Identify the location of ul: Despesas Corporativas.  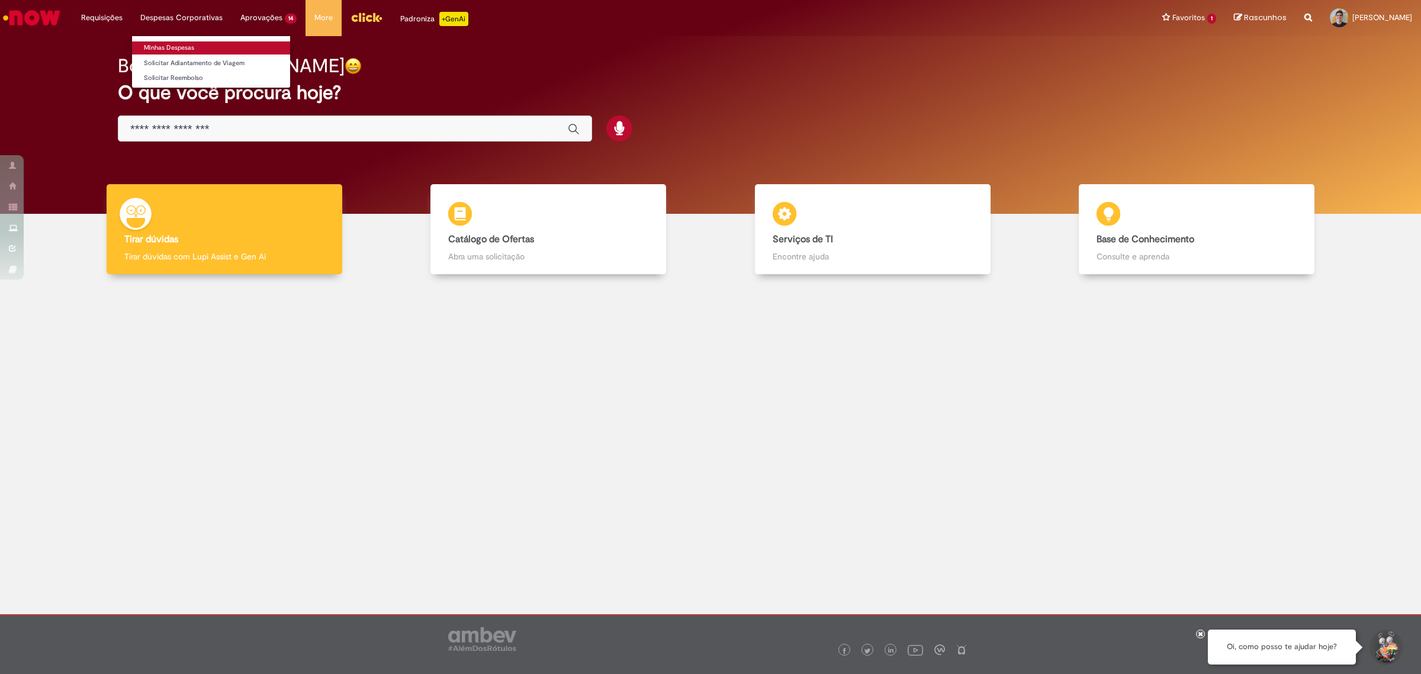
(211, 62).